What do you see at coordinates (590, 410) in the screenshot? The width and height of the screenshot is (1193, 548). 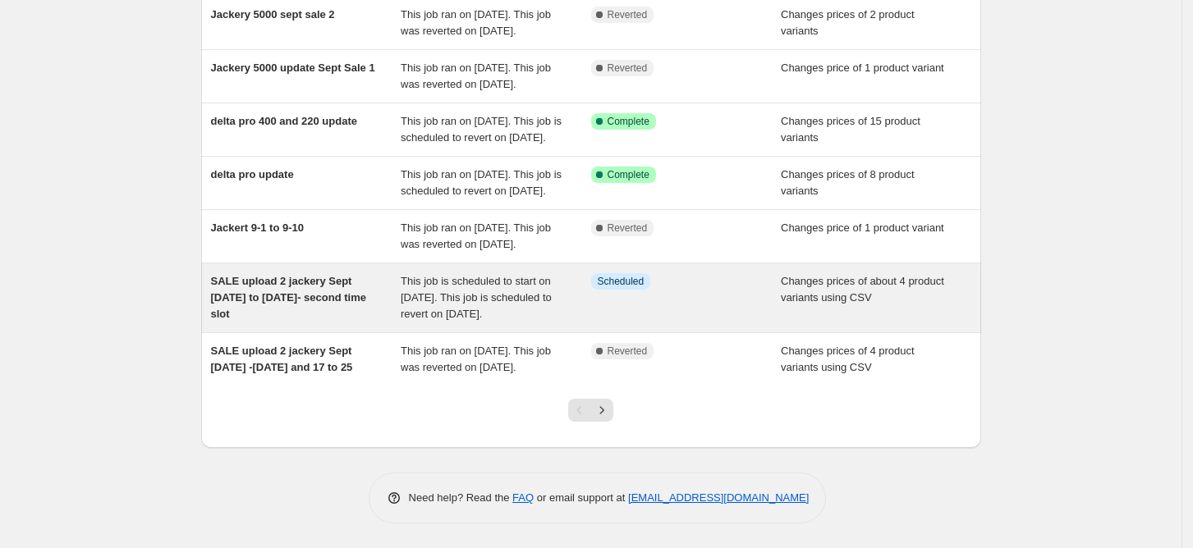 I see `nav: Pagination` at bounding box center [590, 410].